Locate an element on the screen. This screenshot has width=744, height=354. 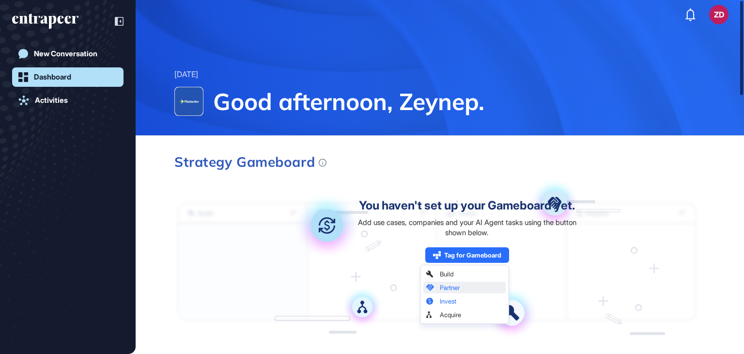
img: invest.bd05944b.svg is located at coordinates (327, 225).